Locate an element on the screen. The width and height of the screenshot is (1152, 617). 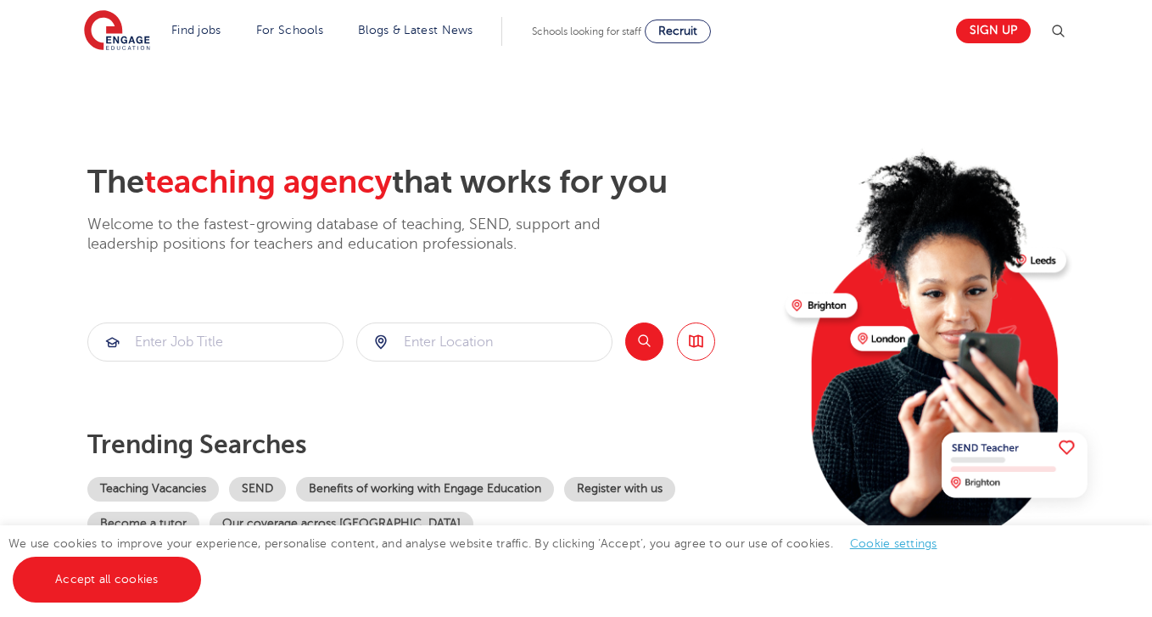
a: Accept all cookies is located at coordinates (107, 579).